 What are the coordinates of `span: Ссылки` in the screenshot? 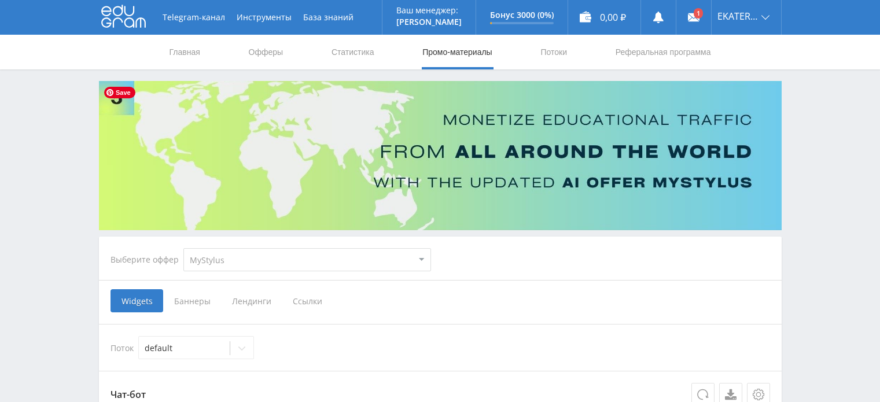 It's located at (307, 301).